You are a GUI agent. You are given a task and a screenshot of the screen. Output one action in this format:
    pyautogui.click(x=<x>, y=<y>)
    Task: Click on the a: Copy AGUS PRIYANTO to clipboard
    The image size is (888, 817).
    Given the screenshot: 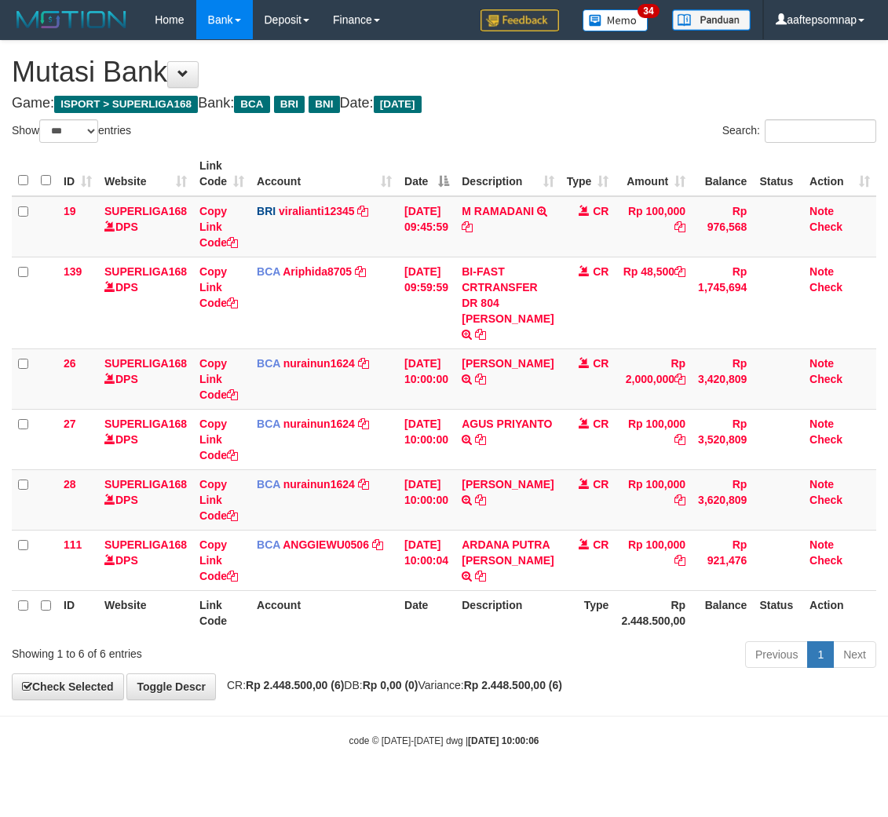 What is the action you would take?
    pyautogui.click(x=480, y=440)
    